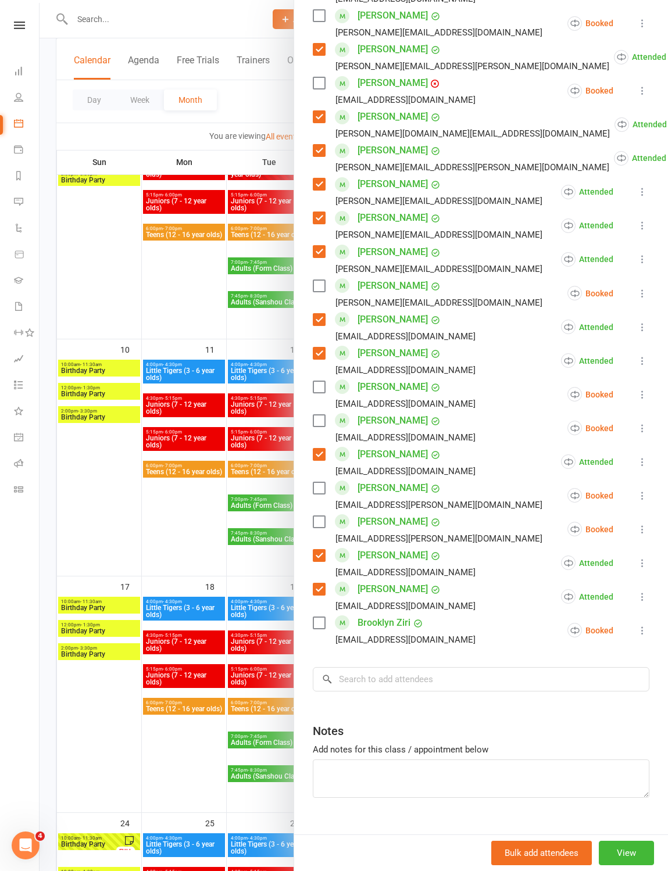 The image size is (668, 871). Describe the element at coordinates (27, 412) in the screenshot. I see `a: What's New` at that location.